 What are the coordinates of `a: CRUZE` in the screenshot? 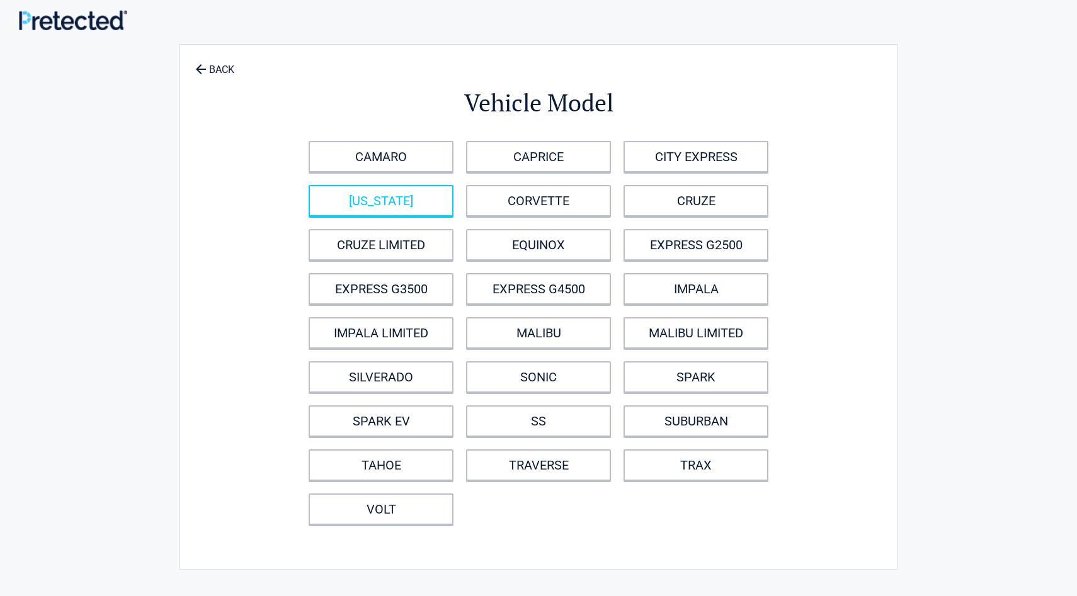 It's located at (696, 201).